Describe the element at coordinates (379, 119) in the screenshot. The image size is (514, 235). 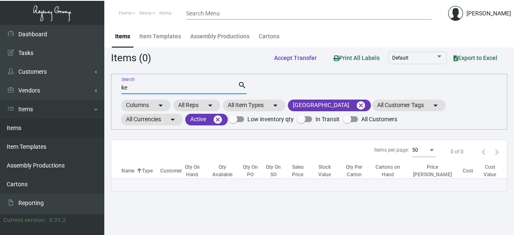
I see `span: All Customers` at that location.